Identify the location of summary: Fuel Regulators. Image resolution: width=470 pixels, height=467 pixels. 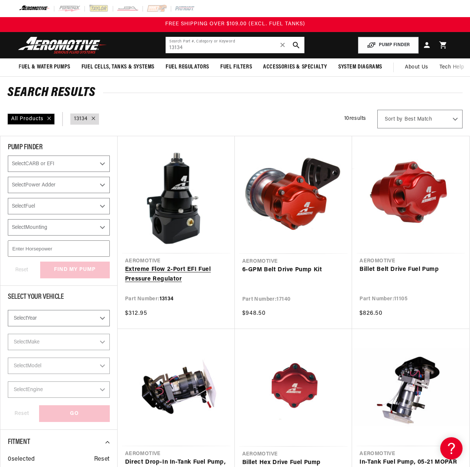
(187, 67).